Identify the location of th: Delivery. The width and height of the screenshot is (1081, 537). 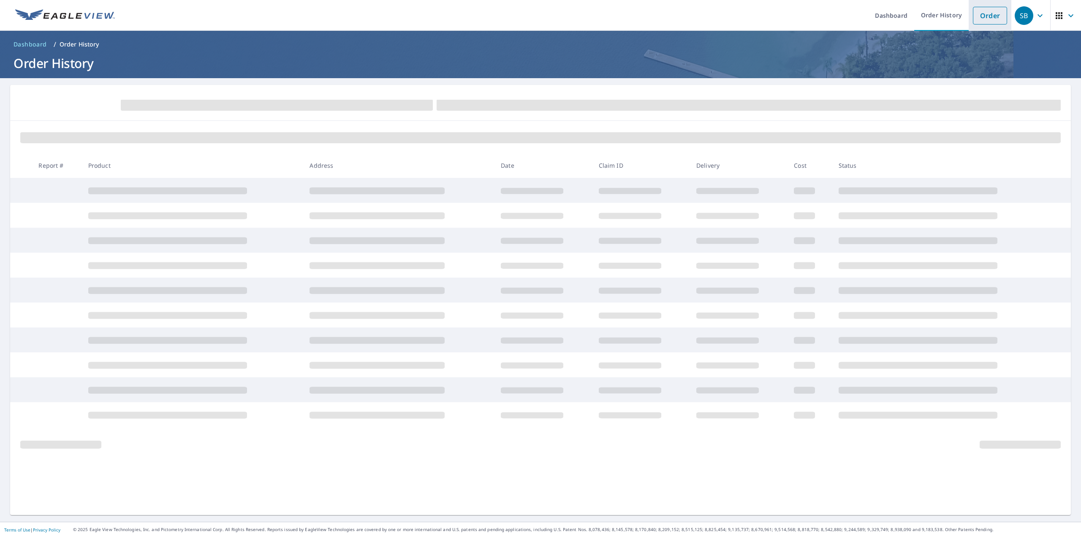
(738, 165).